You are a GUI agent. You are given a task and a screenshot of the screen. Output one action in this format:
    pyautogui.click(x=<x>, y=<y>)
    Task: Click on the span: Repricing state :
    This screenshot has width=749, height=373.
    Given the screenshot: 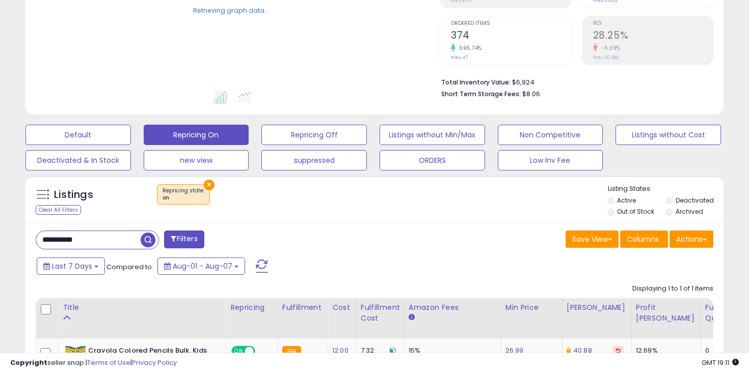 What is the action you would take?
    pyautogui.click(x=183, y=195)
    